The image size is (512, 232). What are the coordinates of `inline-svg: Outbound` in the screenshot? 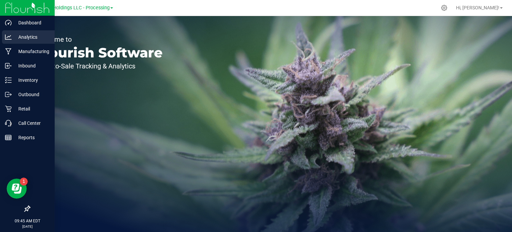 It's located at (8, 94).